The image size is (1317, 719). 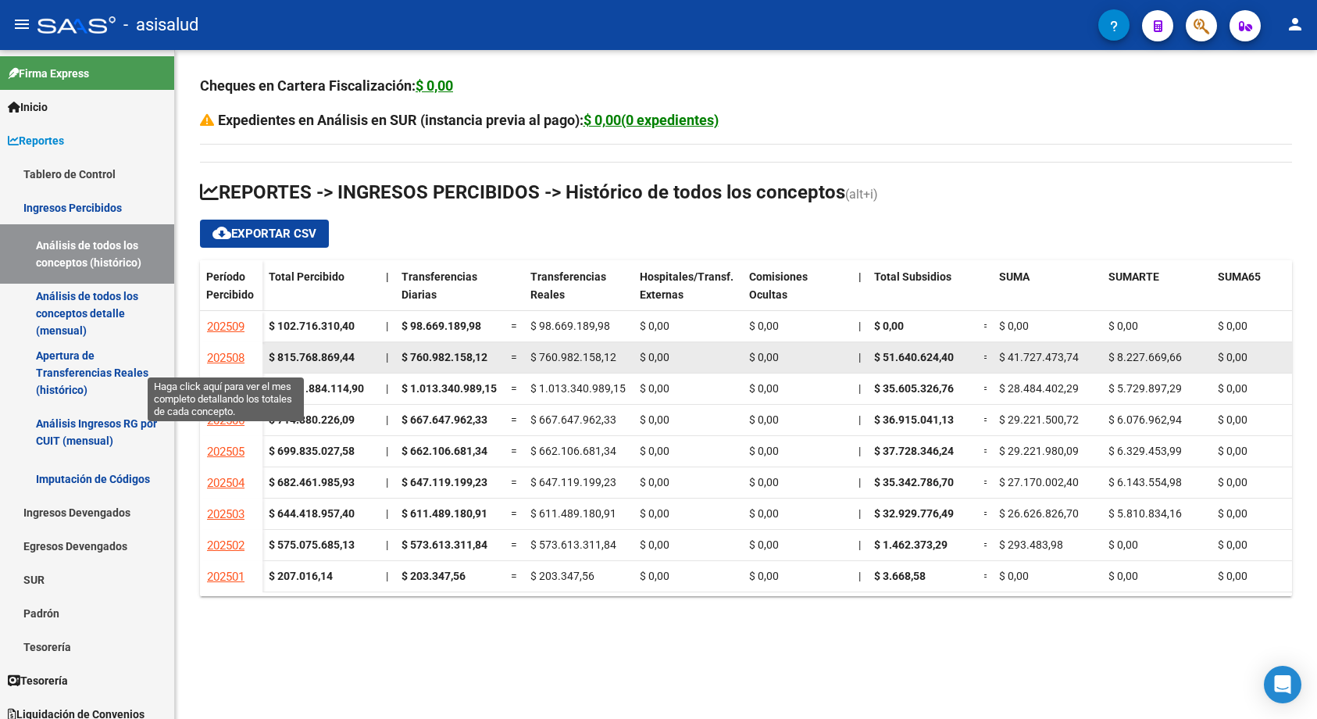 I want to click on span: 202502, so click(x=226, y=545).